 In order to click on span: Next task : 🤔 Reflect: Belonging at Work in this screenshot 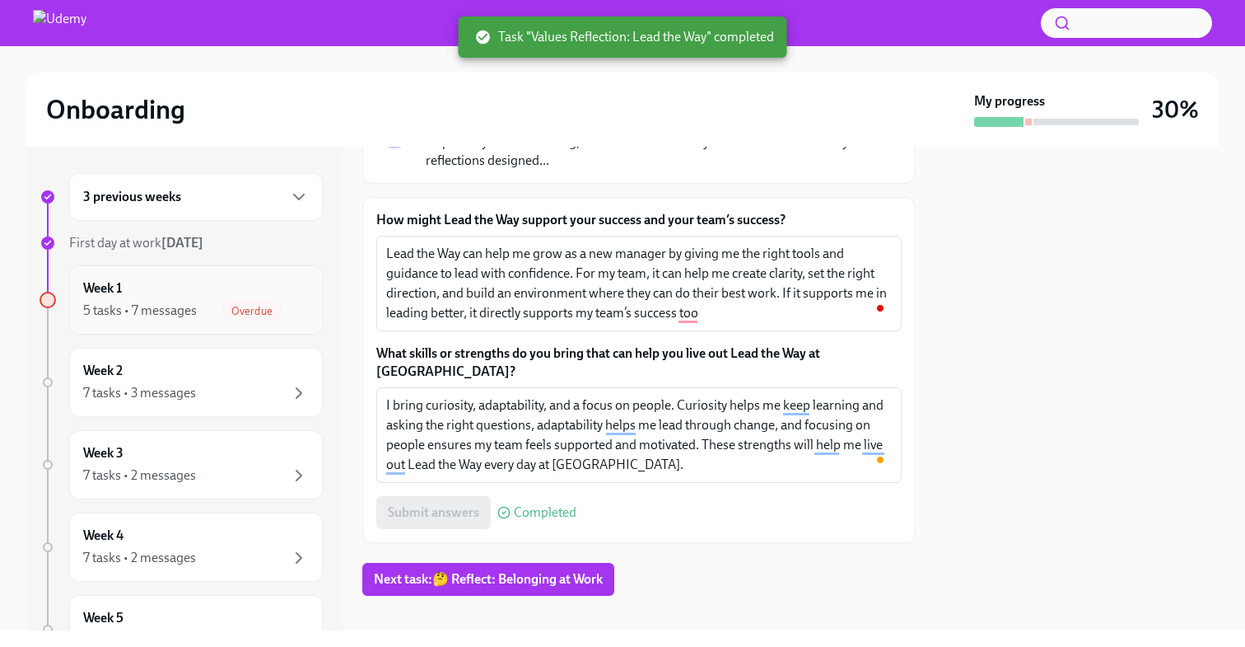, I will do `click(488, 579)`.